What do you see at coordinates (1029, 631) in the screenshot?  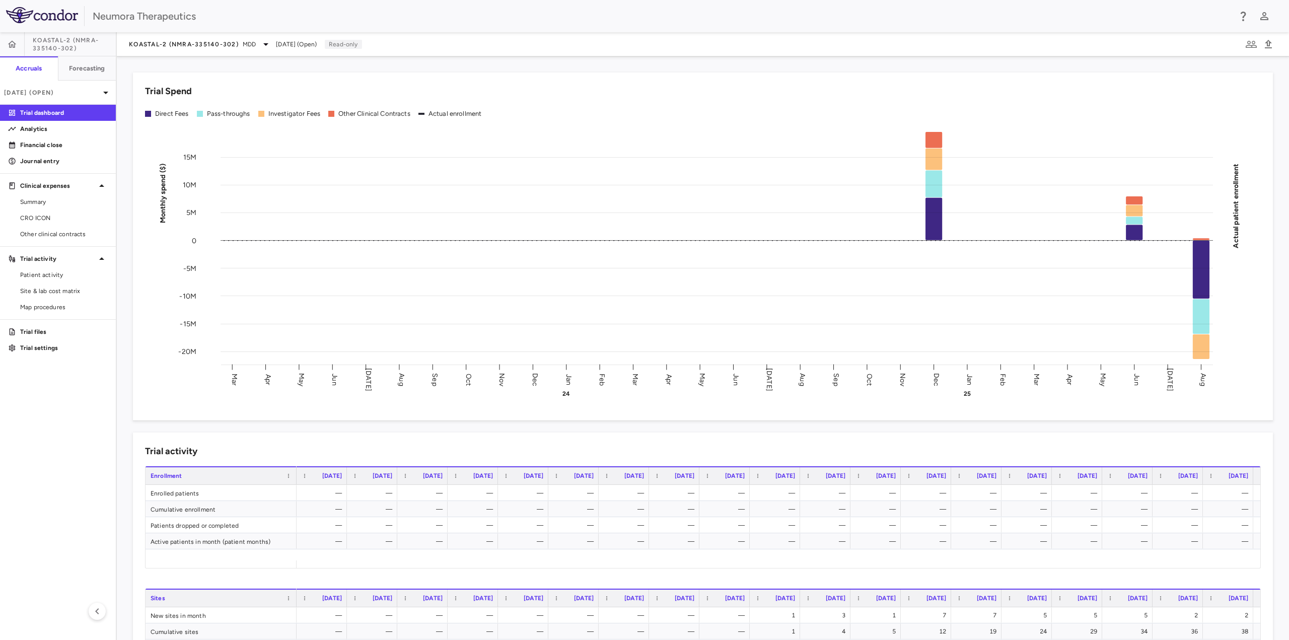 I see `div: 24` at bounding box center [1029, 631].